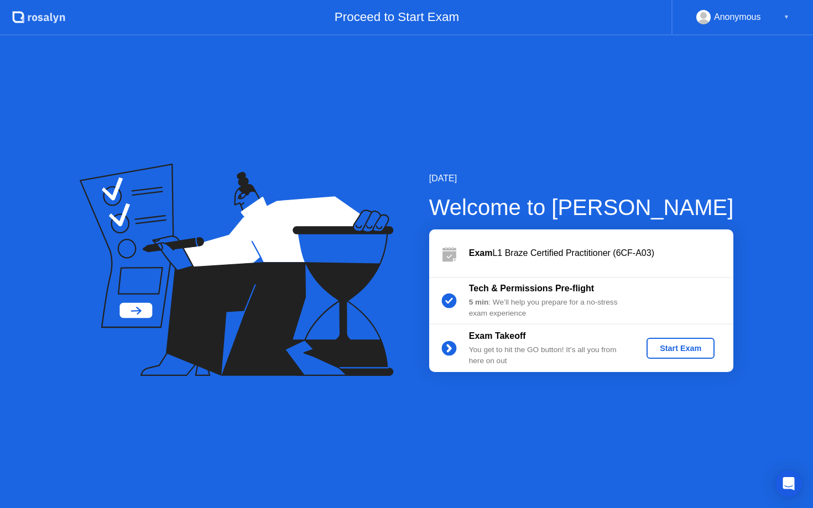 The image size is (813, 508). What do you see at coordinates (737, 17) in the screenshot?
I see `div: Anonymous` at bounding box center [737, 17].